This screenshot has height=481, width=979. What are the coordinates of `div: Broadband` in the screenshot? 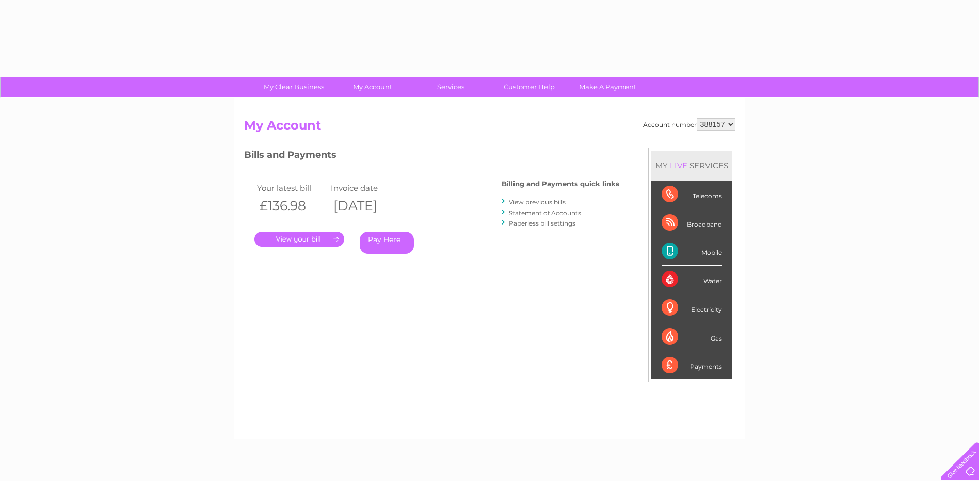 It's located at (691, 223).